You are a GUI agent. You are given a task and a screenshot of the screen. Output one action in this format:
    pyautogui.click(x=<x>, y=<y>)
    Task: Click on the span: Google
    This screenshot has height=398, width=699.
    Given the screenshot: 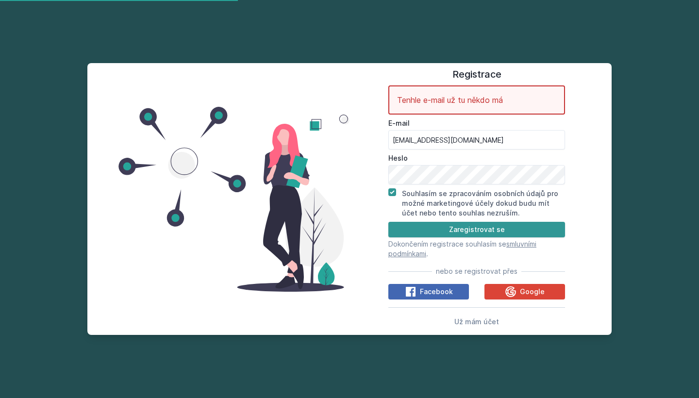 What is the action you would take?
    pyautogui.click(x=532, y=292)
    